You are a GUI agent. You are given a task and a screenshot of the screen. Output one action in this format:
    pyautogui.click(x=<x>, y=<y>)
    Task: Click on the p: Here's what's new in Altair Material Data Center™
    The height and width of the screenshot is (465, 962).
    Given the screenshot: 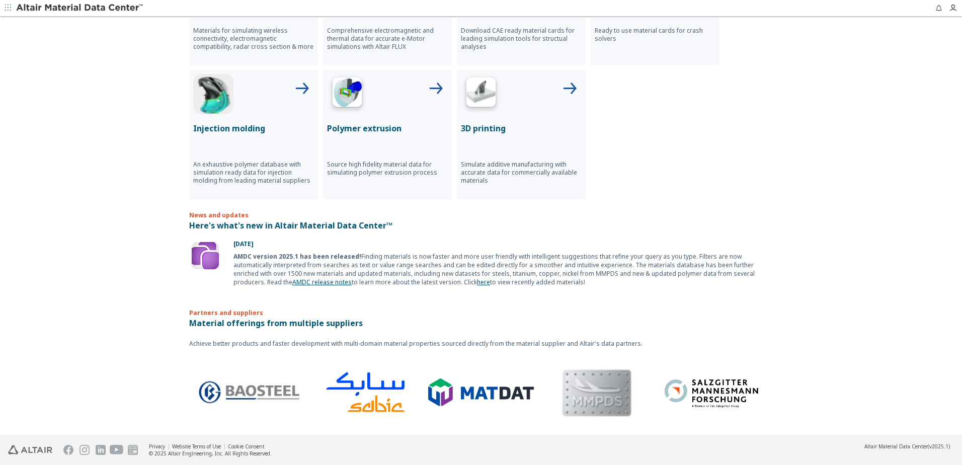 What is the action you would take?
    pyautogui.click(x=481, y=225)
    